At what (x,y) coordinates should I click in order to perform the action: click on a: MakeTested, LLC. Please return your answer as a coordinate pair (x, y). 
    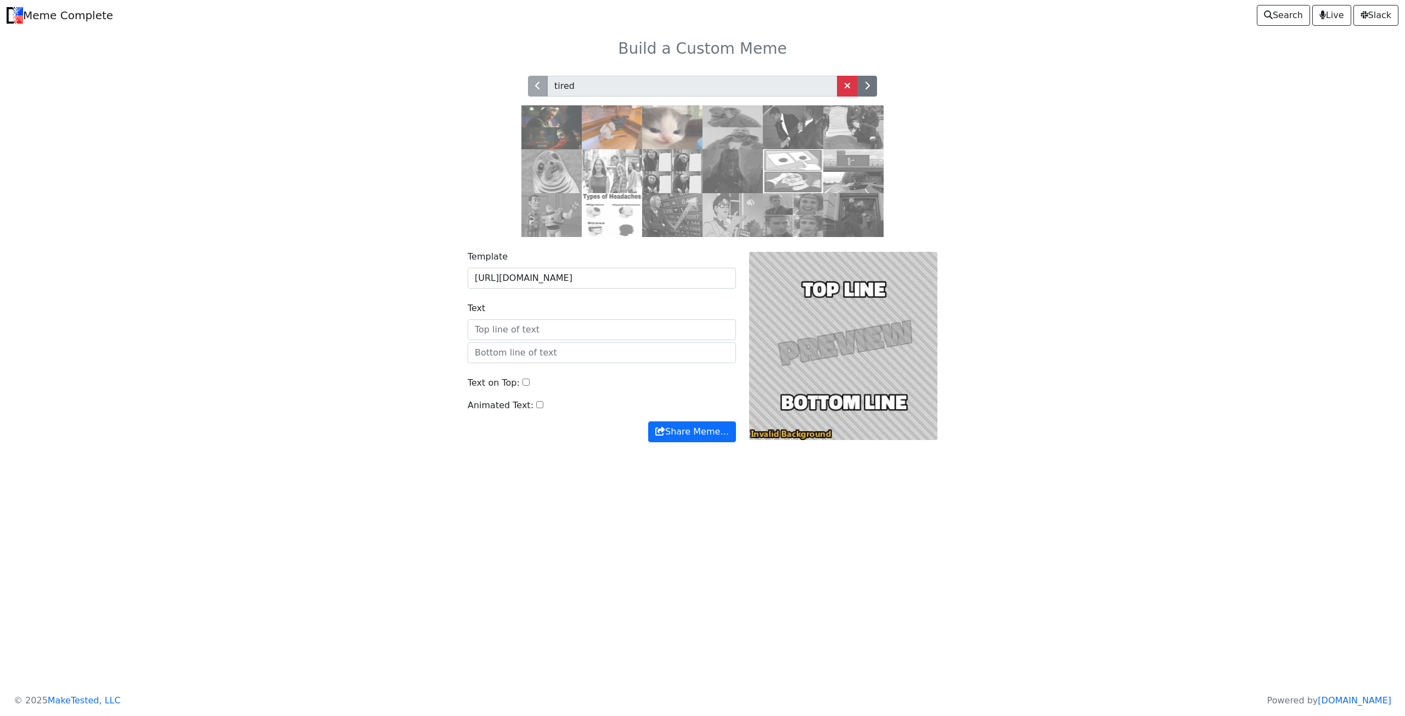
    Looking at the image, I should click on (84, 700).